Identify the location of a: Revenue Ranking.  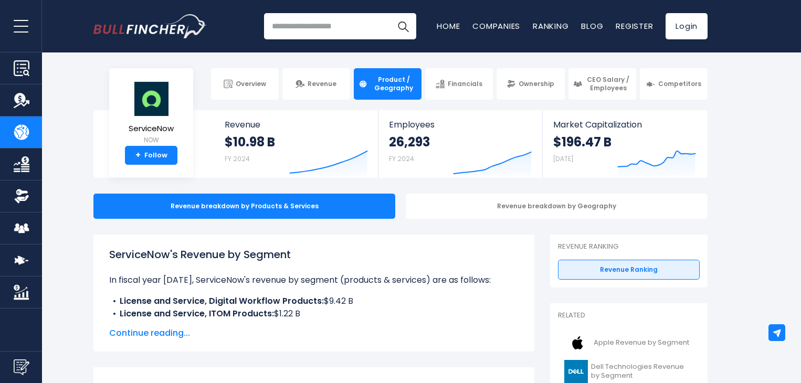
(629, 270).